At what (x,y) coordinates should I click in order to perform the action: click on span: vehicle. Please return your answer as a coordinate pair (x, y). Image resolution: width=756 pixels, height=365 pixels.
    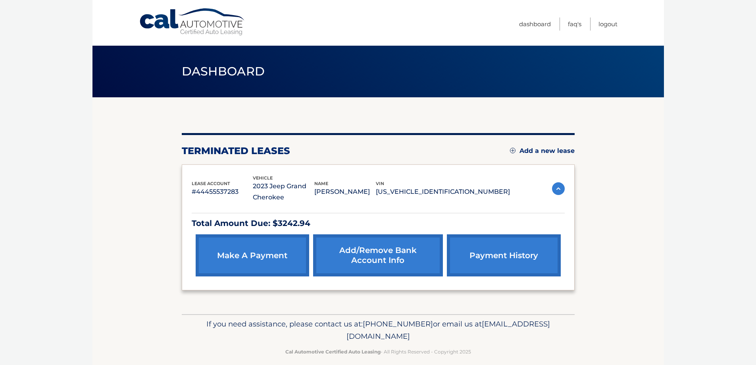
    Looking at the image, I should click on (263, 178).